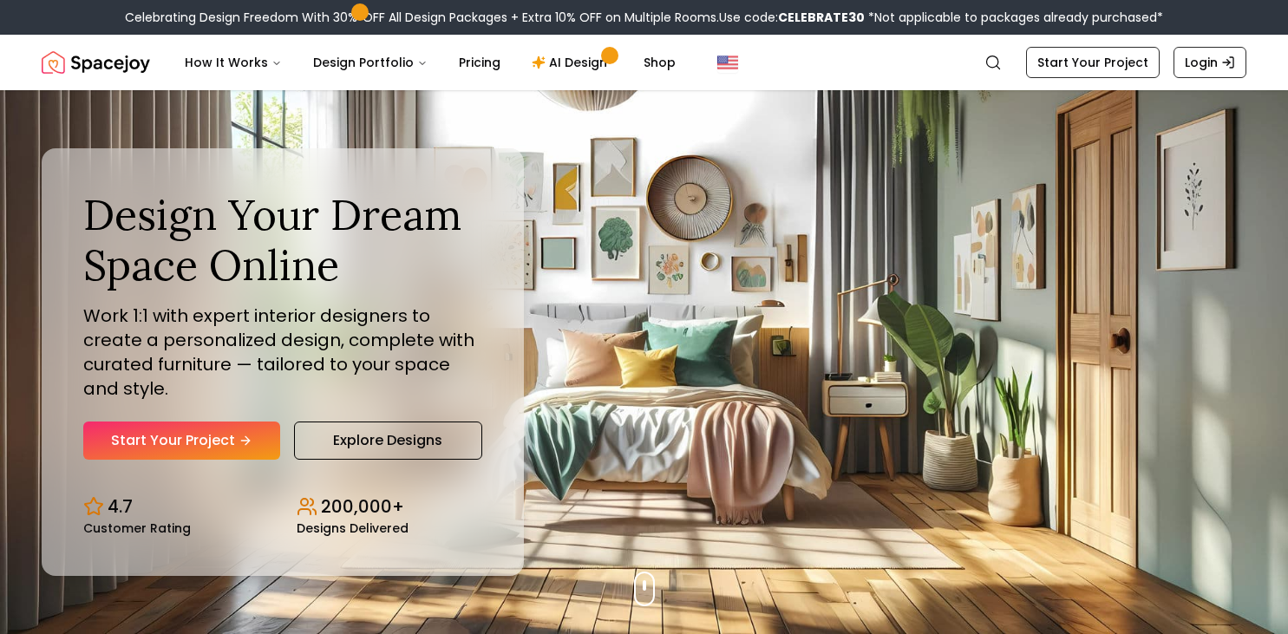 The image size is (1288, 634). Describe the element at coordinates (792, 17) in the screenshot. I see `span: Use code:` at that location.